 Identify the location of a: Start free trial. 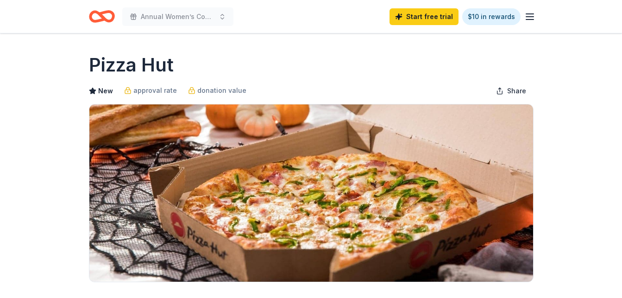
(424, 17).